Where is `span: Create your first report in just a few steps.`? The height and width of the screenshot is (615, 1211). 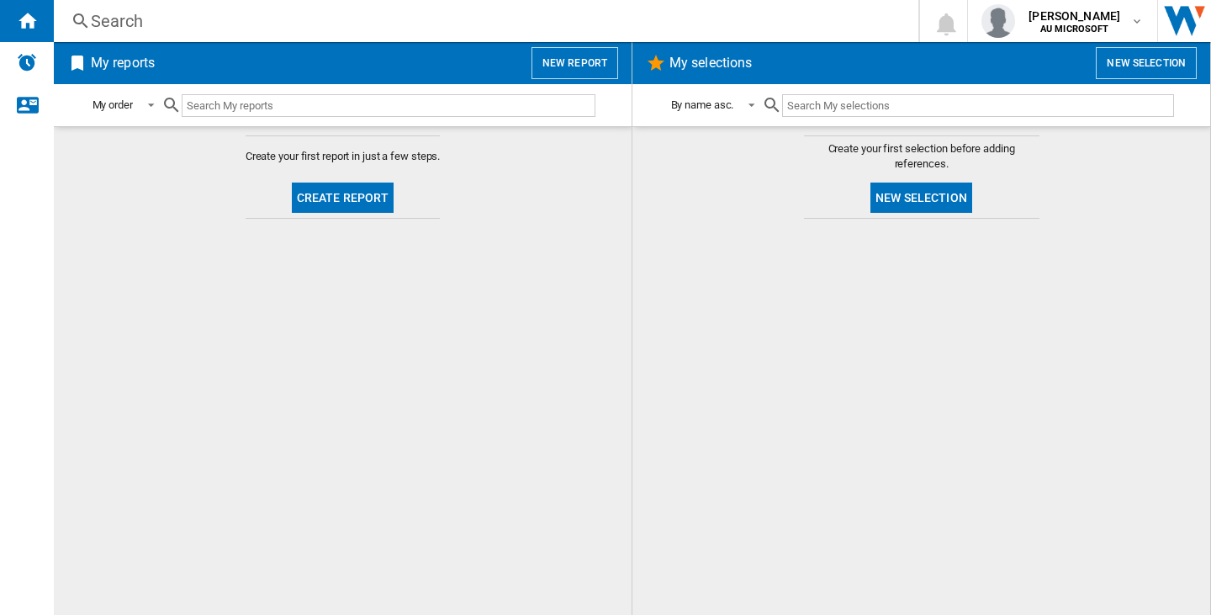 span: Create your first report in just a few steps. is located at coordinates (343, 156).